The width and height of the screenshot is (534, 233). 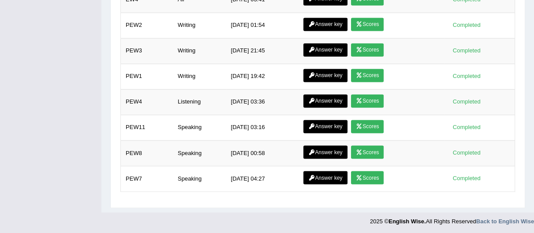 What do you see at coordinates (147, 153) in the screenshot?
I see `td: PEW8` at bounding box center [147, 153].